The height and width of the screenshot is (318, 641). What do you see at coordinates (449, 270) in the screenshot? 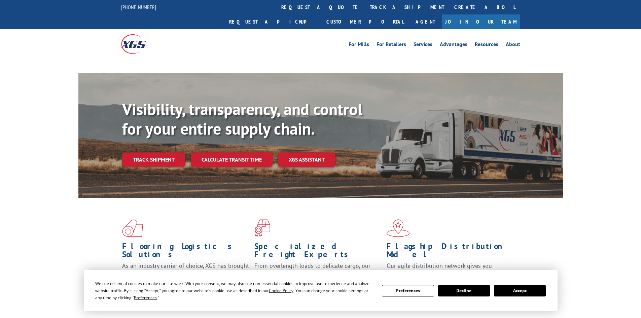
I see `span: Our agile distribution network gives you nationwide inventory management on demand.` at bounding box center [449, 270].